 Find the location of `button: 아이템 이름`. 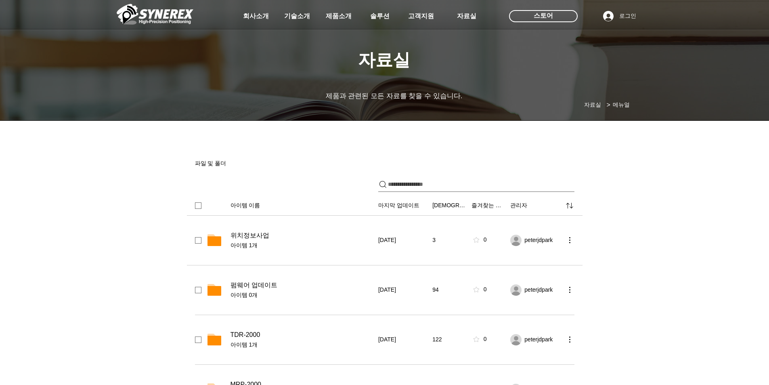

button: 아이템 이름 is located at coordinates (302, 206).